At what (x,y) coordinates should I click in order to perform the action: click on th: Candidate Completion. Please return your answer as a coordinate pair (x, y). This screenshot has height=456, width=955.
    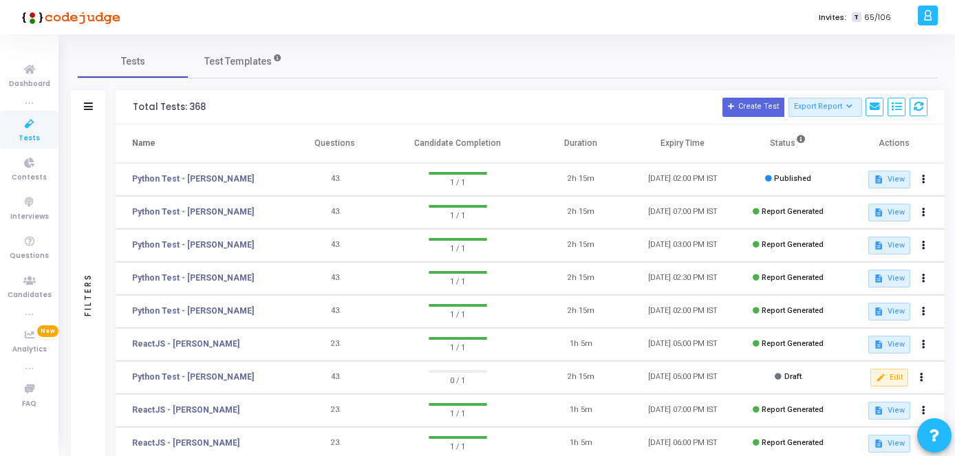
    Looking at the image, I should click on (458, 144).